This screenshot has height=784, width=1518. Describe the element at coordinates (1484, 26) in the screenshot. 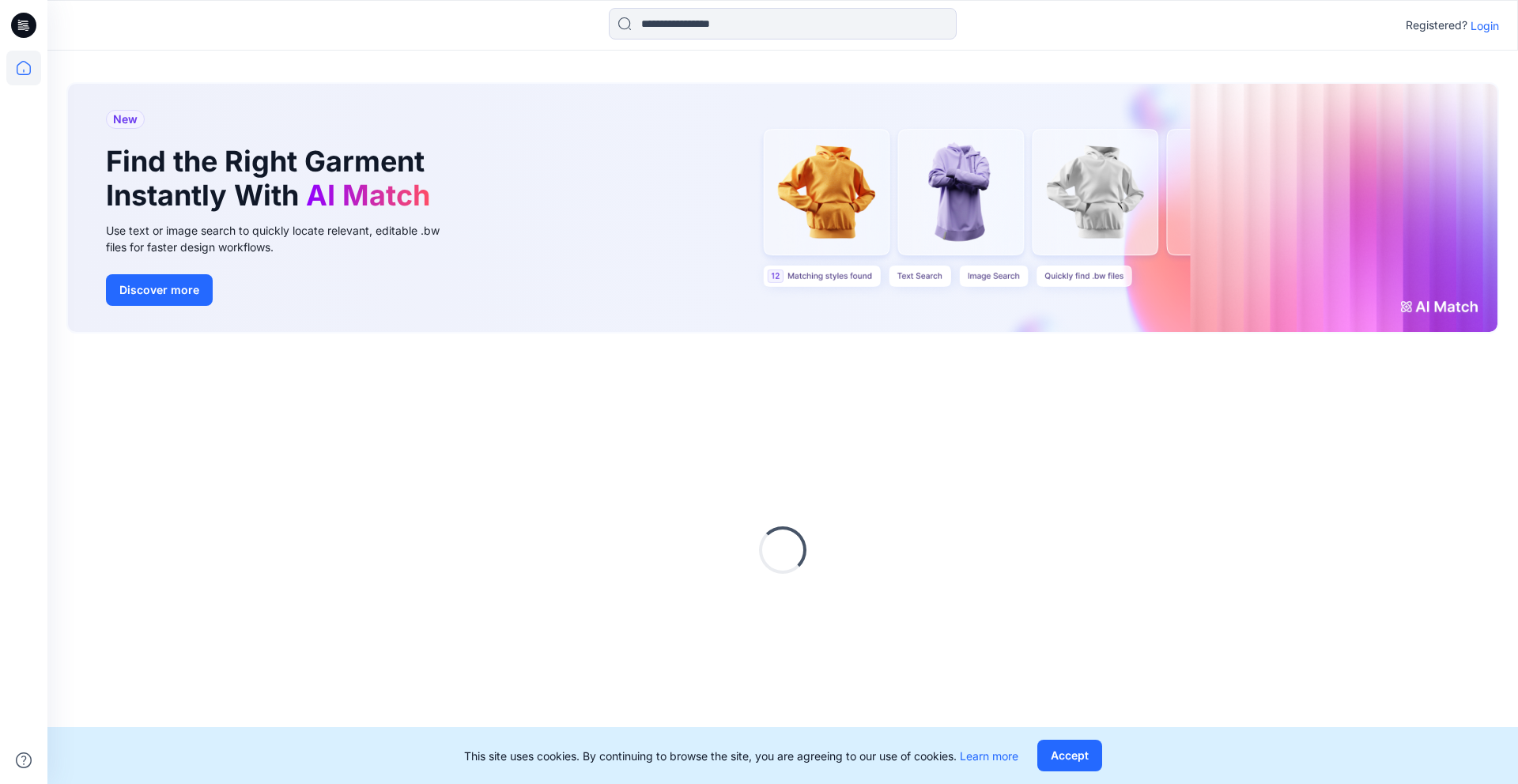

I see `p: Login` at that location.